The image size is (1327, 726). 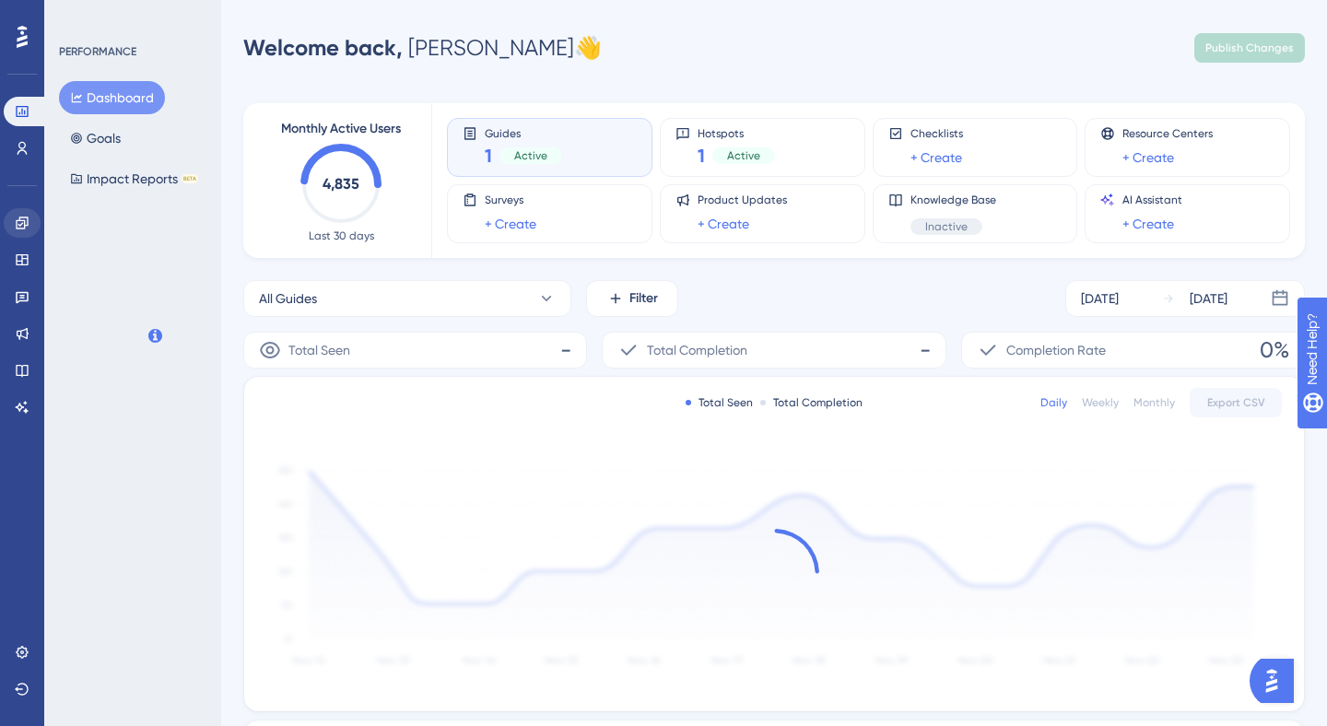 I want to click on span: Export CSV, so click(x=1236, y=403).